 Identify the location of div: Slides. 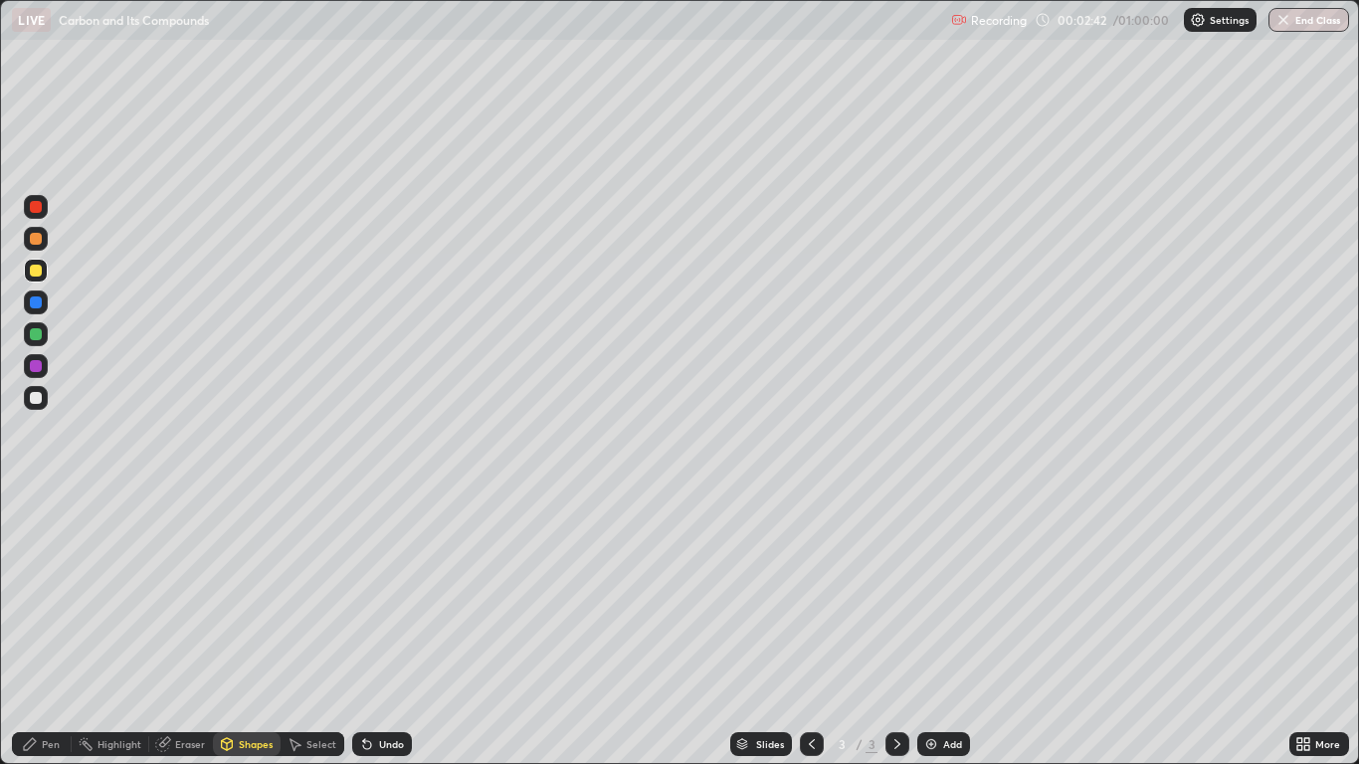
(770, 744).